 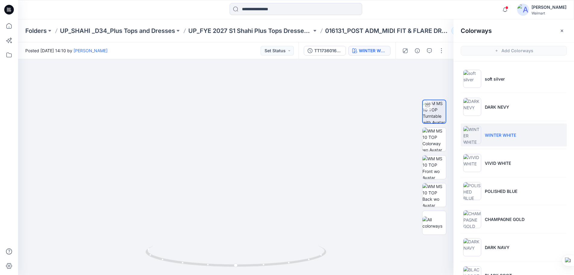 What do you see at coordinates (36, 31) in the screenshot?
I see `a: Folders` at bounding box center [36, 31].